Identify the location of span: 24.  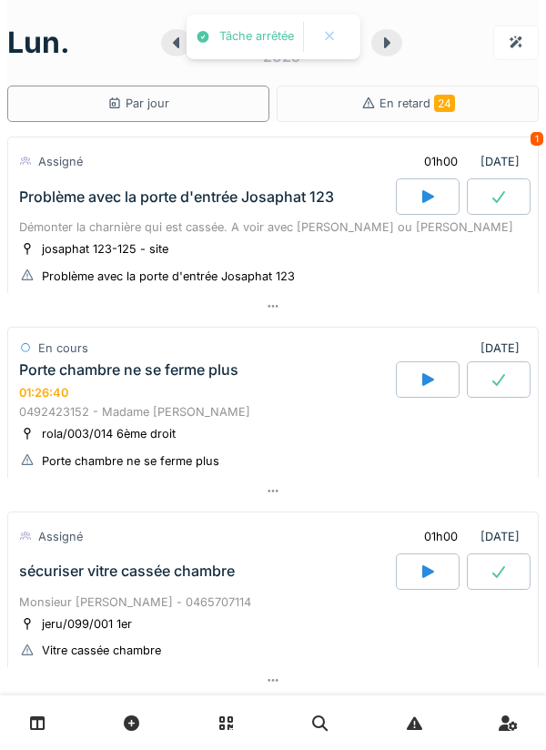
(444, 103).